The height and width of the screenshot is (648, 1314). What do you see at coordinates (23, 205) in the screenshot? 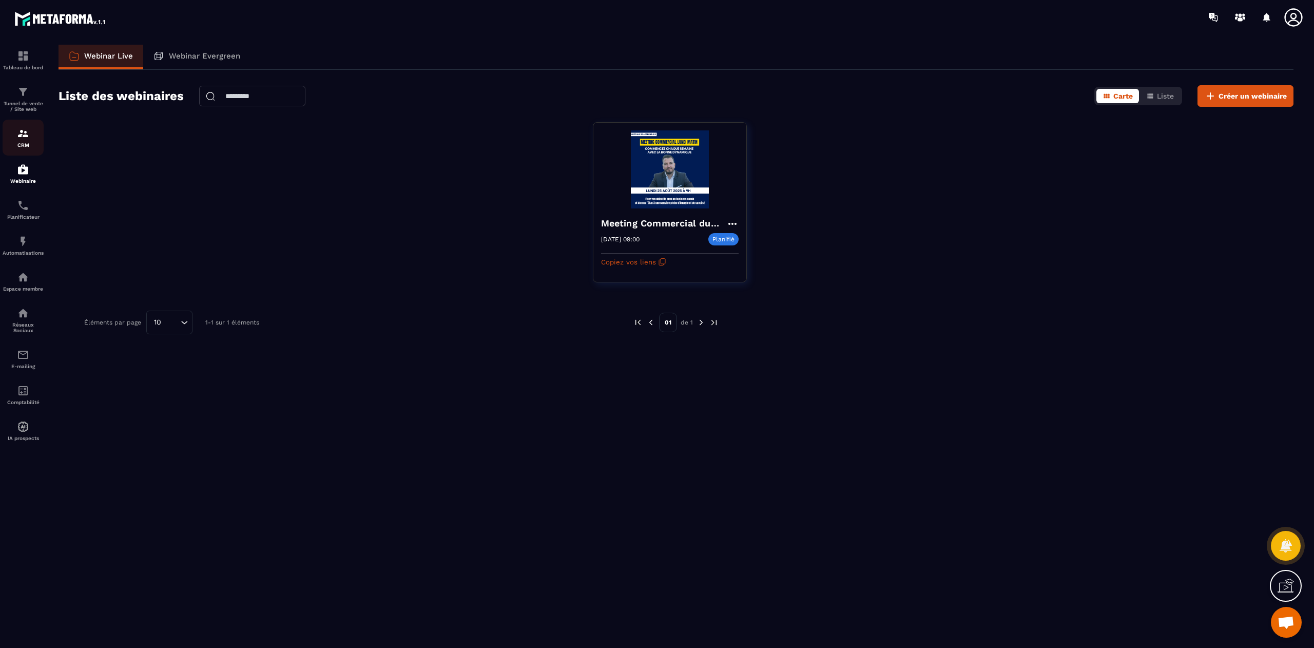
I see `img: scheduler` at bounding box center [23, 205].